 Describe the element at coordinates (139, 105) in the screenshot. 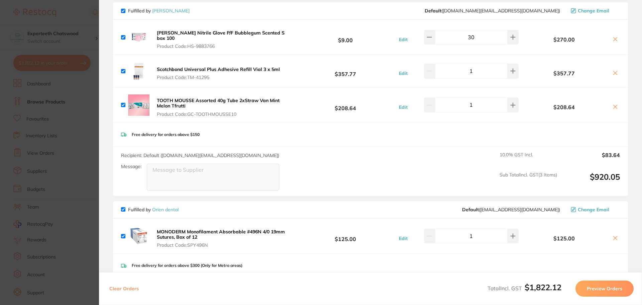

I see `img: YmZvdzd6eQ` at that location.